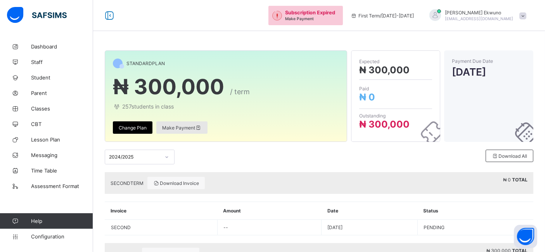 This screenshot has height=252, width=545. I want to click on span: CBT, so click(62, 124).